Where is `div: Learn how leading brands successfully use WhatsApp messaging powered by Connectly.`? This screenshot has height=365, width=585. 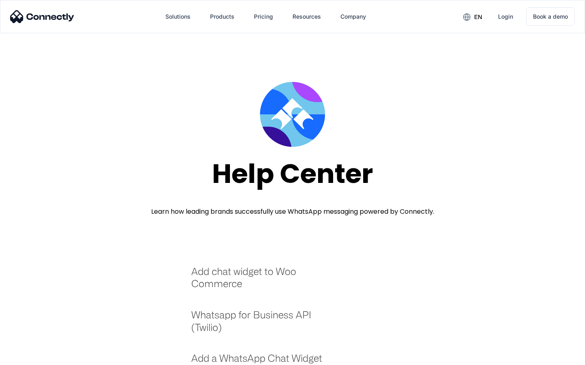 div: Learn how leading brands successfully use WhatsApp messaging powered by Connectly. is located at coordinates (292, 212).